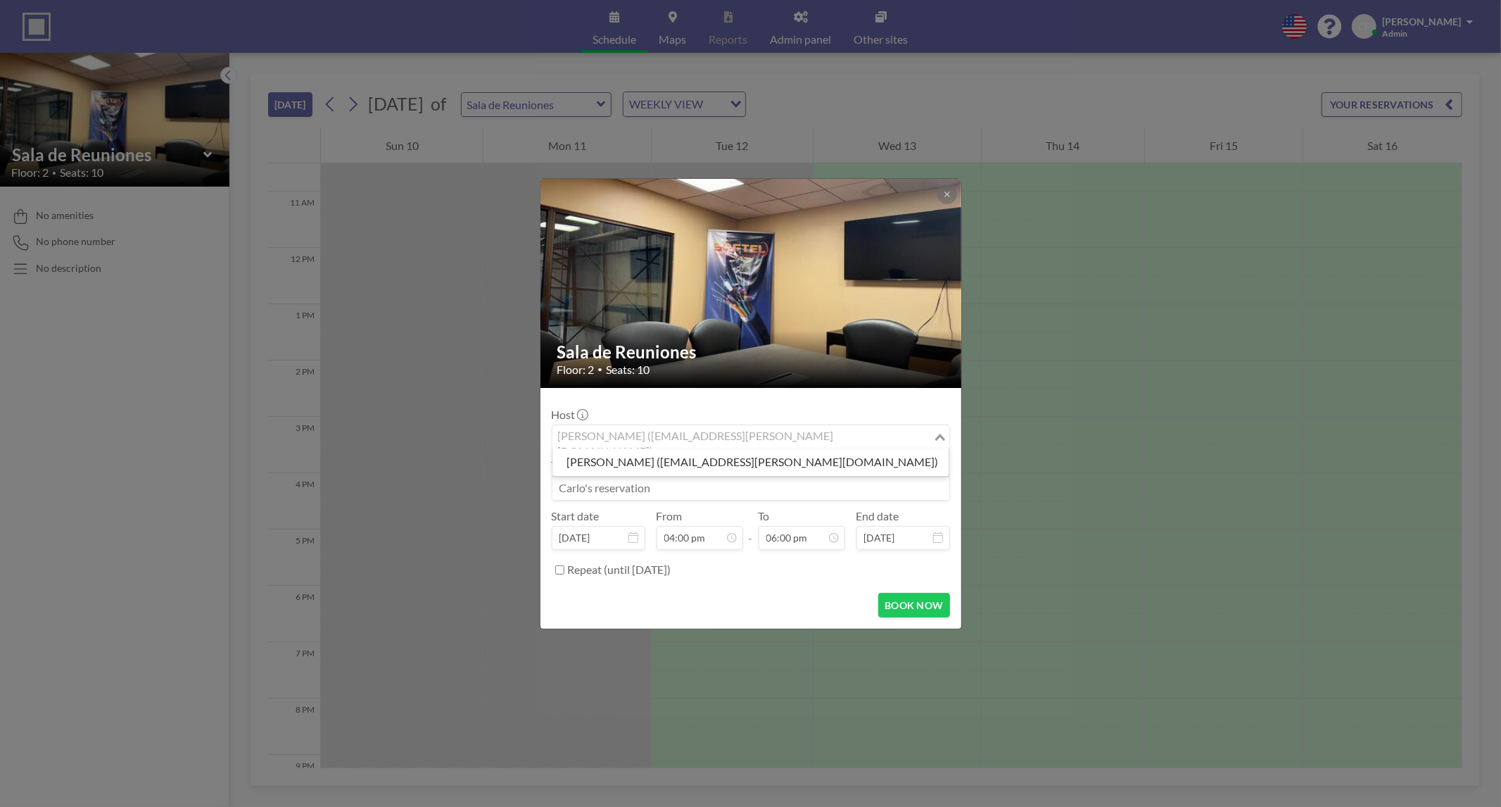 This screenshot has height=807, width=1501. What do you see at coordinates (576, 370) in the screenshot?
I see `span: Floor: 2` at bounding box center [576, 370].